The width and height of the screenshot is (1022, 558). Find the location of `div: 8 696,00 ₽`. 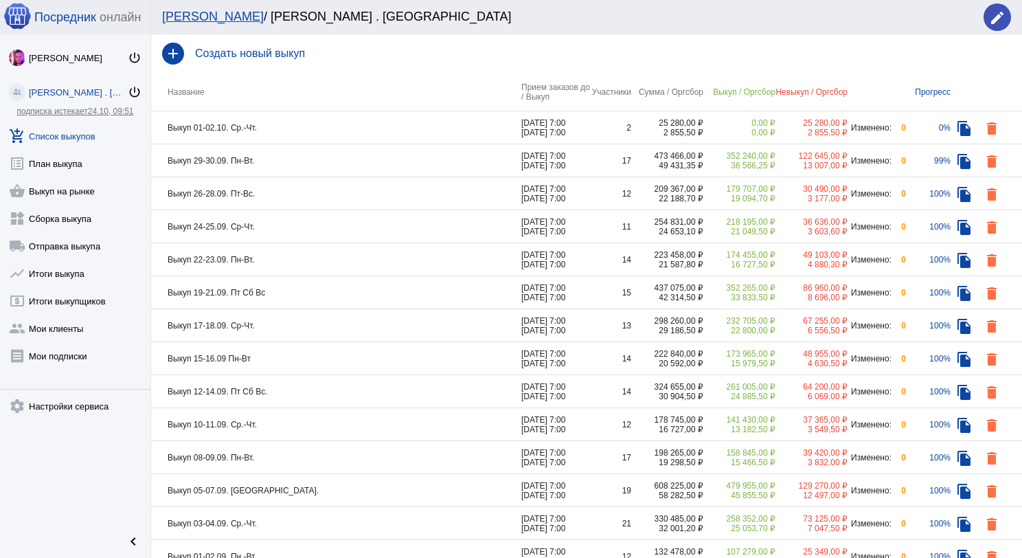

div: 8 696,00 ₽ is located at coordinates (811, 297).